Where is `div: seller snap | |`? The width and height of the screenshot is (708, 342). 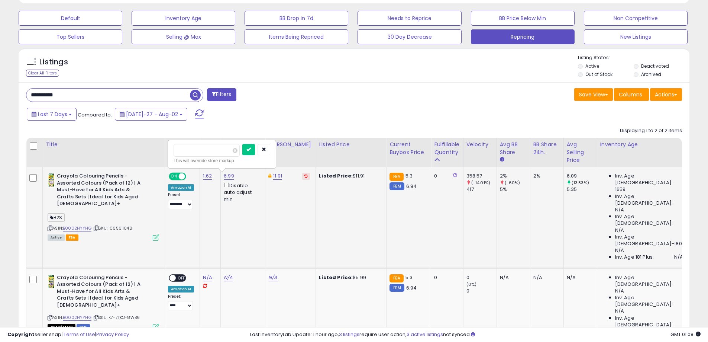 div: seller snap | | is located at coordinates (68, 334).